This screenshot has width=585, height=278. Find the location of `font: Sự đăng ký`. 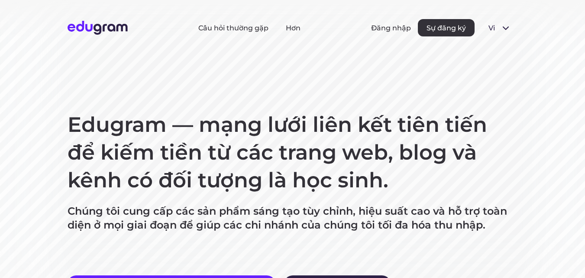

font: Sự đăng ký is located at coordinates (446, 28).